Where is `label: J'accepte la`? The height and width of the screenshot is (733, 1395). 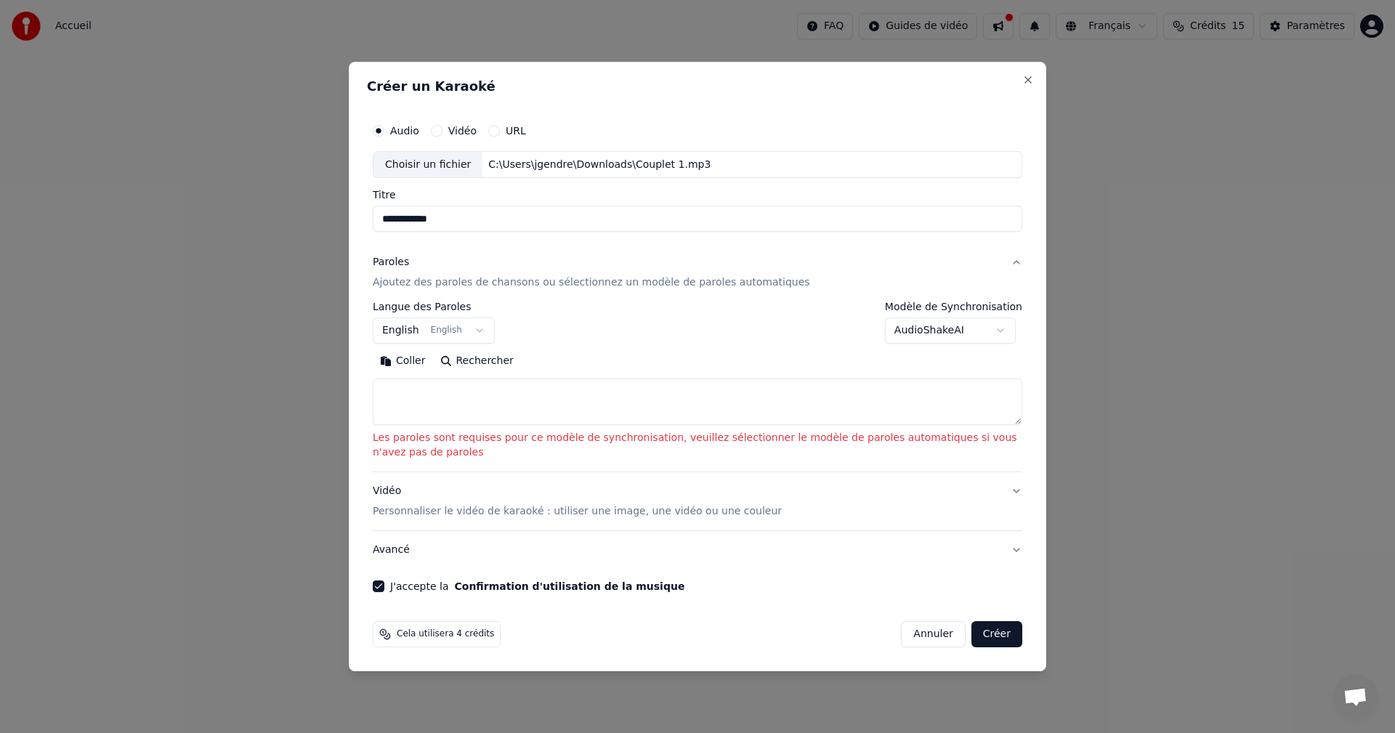
label: J'accepte la is located at coordinates (537, 586).